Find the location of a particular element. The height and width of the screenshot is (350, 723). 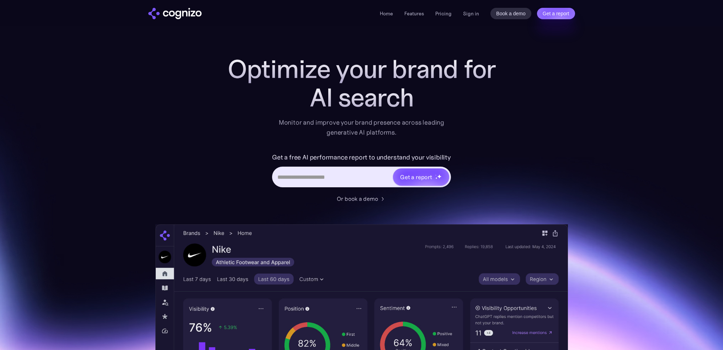

a: Book a demo is located at coordinates (511, 14).